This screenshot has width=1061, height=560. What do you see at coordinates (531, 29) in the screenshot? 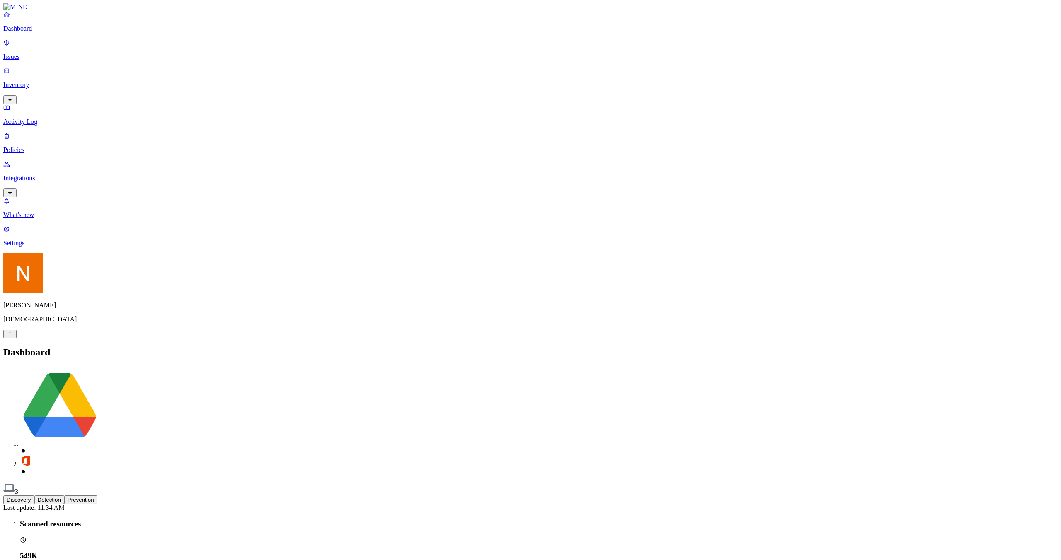
I see `p: Dashboard` at bounding box center [531, 29].